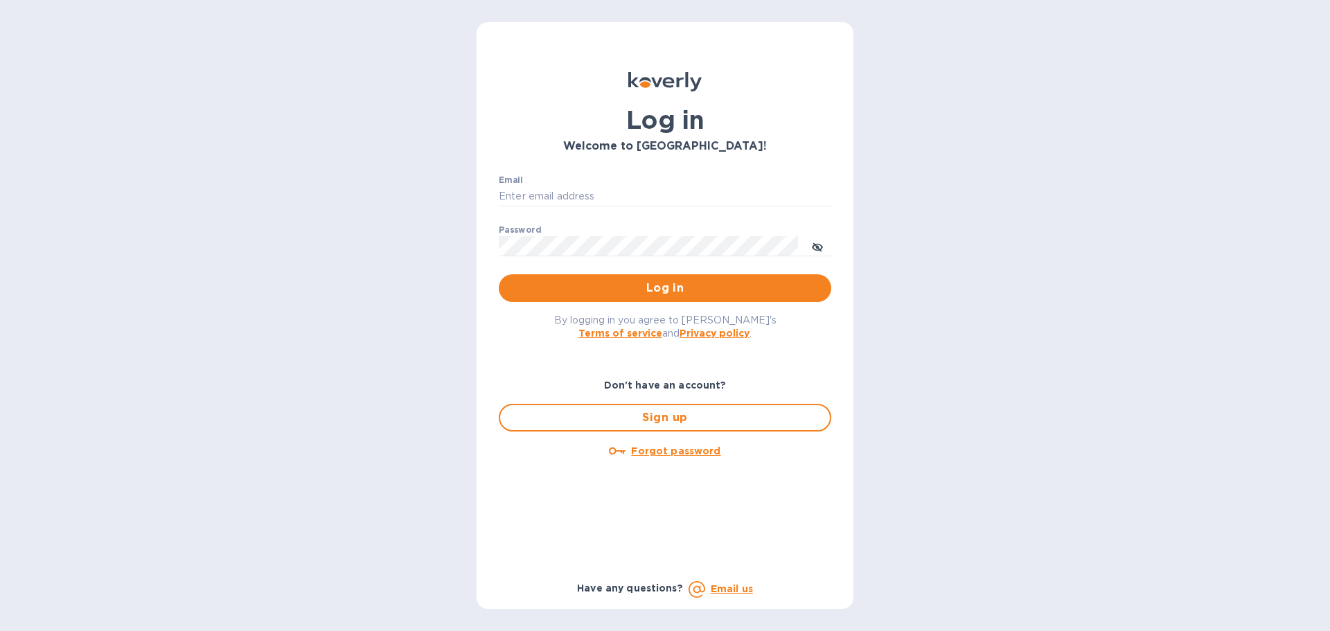  I want to click on a: Email us, so click(731, 589).